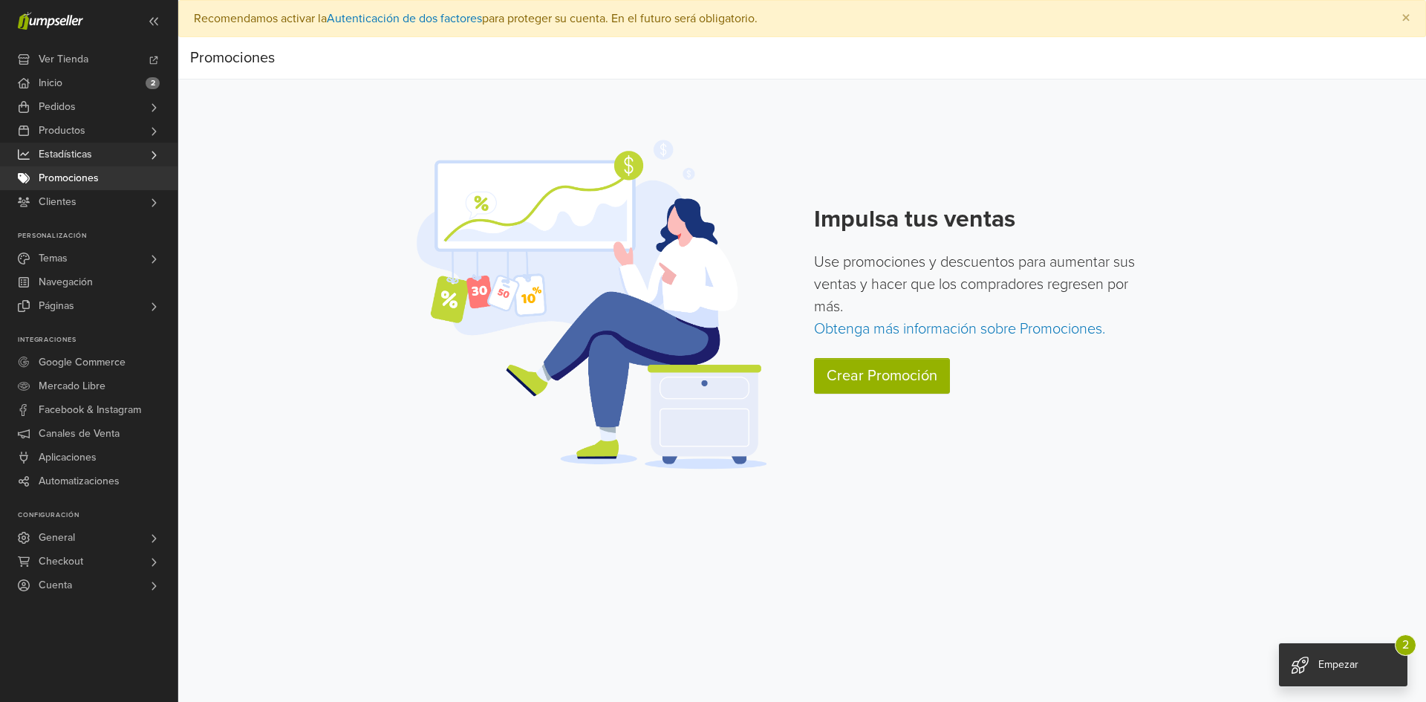 This screenshot has width=1426, height=702. Describe the element at coordinates (960, 329) in the screenshot. I see `a: Obtenga más información sobre Promociones.` at that location.